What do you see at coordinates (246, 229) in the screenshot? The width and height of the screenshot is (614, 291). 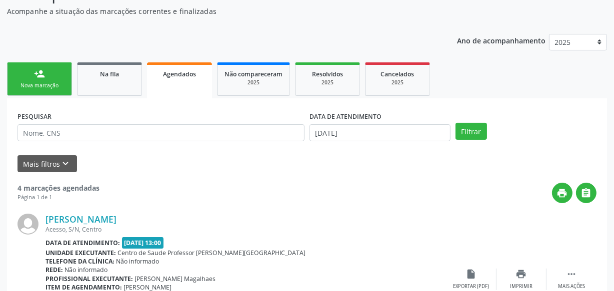 I see `div: Acesso, S/N, Centro` at bounding box center [246, 229].